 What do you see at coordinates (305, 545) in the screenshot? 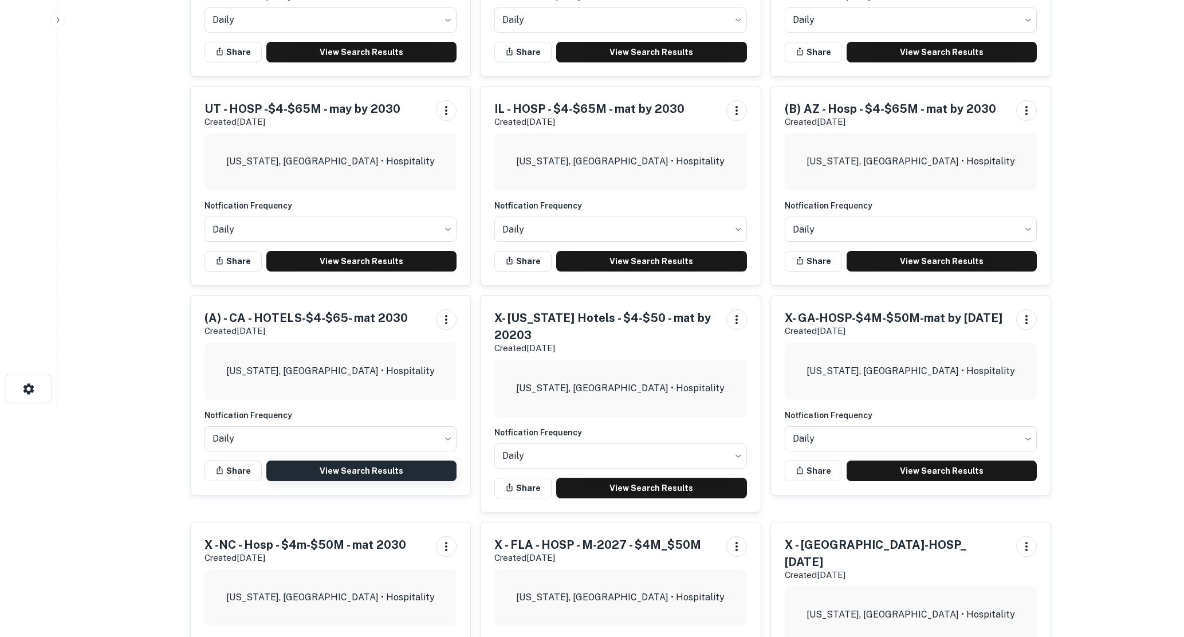
I see `h5: X -NC - Hosp - $4m-$50M - mat 2030` at bounding box center [305, 545].